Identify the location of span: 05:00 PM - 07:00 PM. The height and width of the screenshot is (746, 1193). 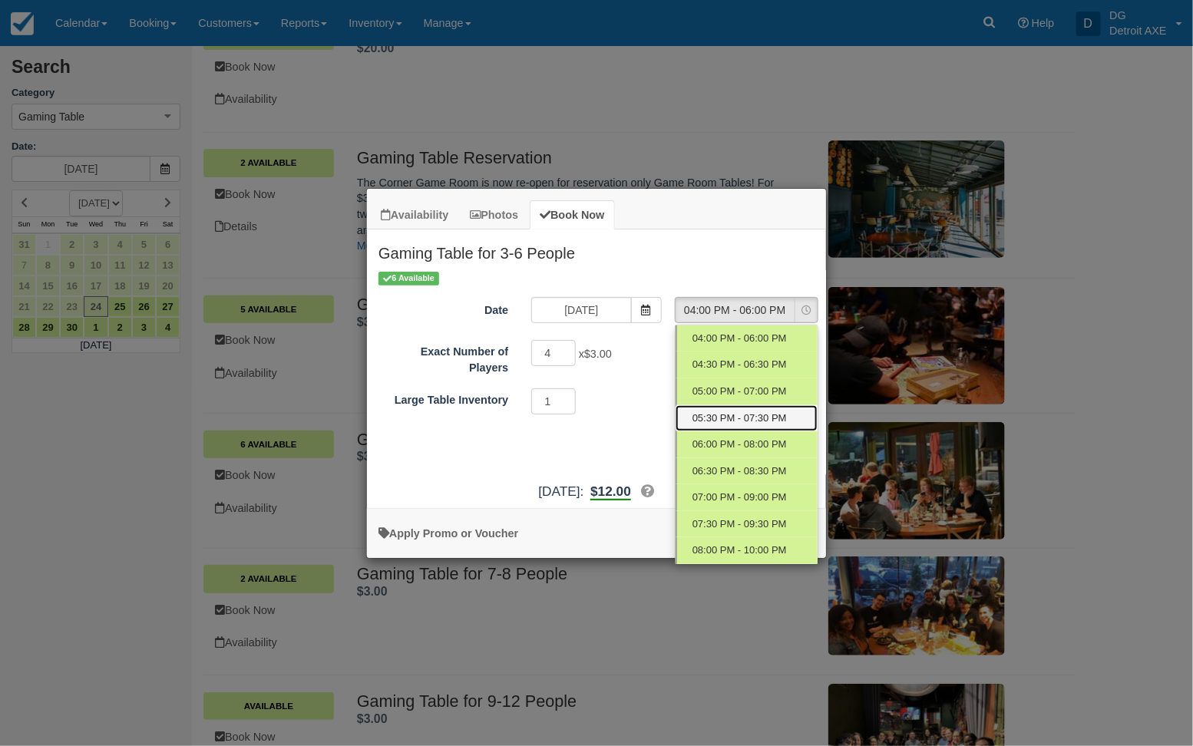
(739, 391).